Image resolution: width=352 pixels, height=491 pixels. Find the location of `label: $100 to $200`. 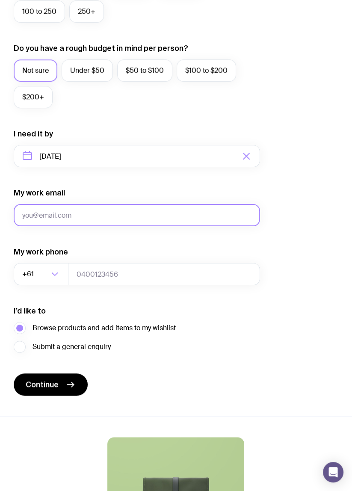

label: $100 to $200 is located at coordinates (206, 71).